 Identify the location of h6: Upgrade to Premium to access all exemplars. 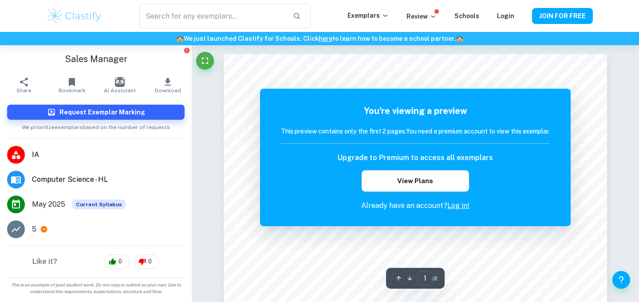
(416, 158).